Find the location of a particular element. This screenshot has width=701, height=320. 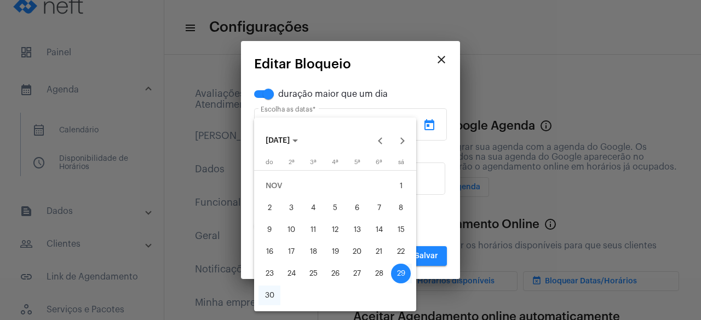

div: 10 is located at coordinates (291, 230).